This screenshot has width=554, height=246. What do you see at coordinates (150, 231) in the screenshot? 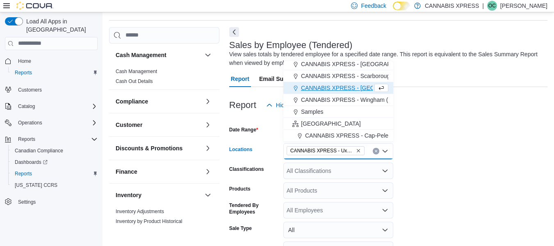
I see `span: Inventory On Hand by Package` at bounding box center [150, 231].